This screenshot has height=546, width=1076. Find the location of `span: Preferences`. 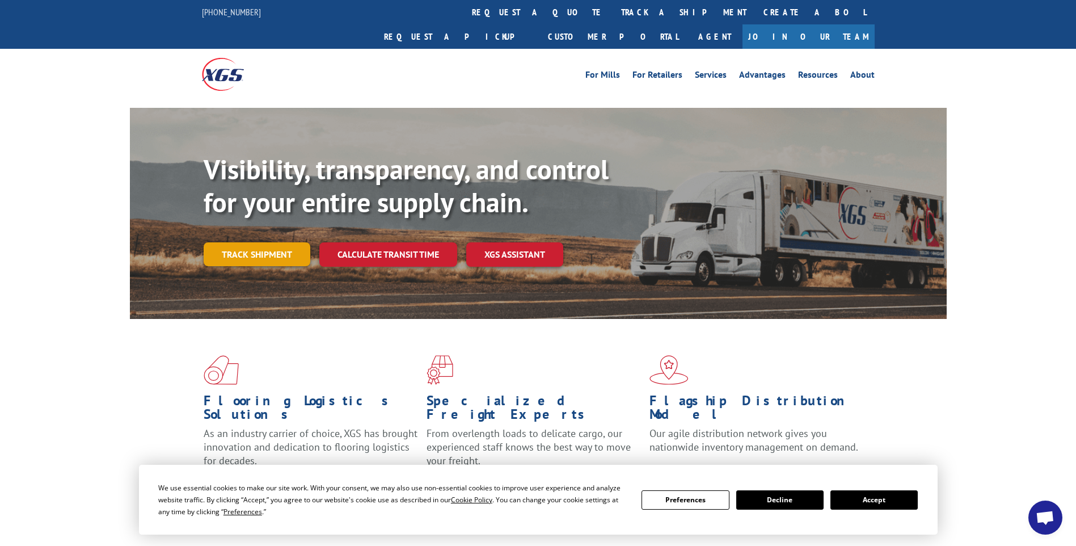

span: Preferences is located at coordinates (243, 511).